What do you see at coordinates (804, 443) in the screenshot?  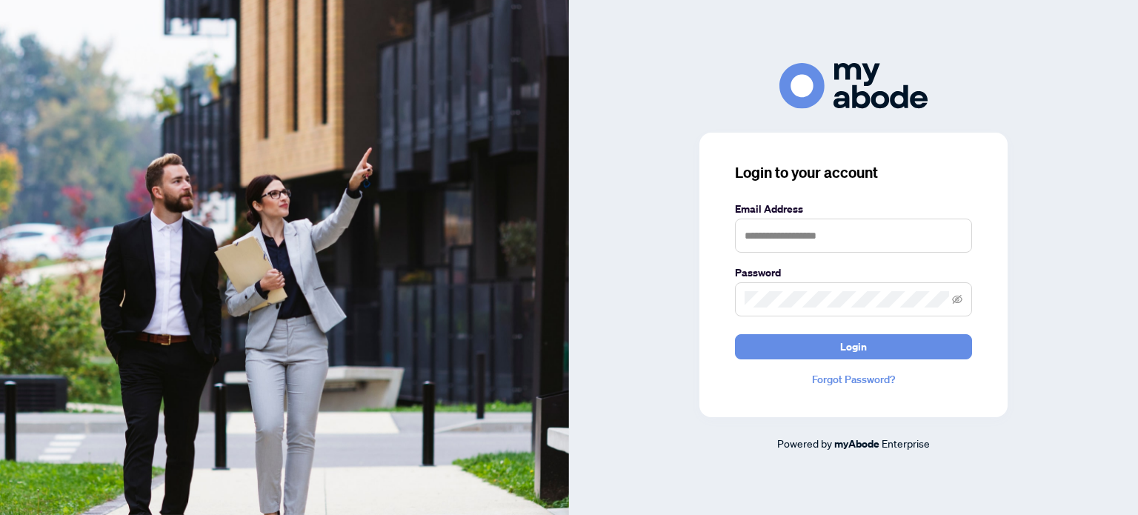 I see `span: Powered by` at bounding box center [804, 443].